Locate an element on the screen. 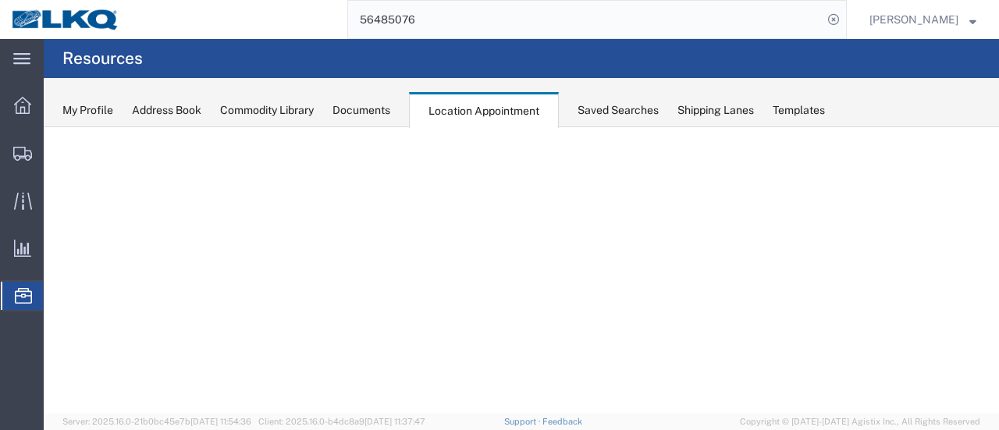 This screenshot has height=430, width=999. div: Location Appointment is located at coordinates (484, 110).